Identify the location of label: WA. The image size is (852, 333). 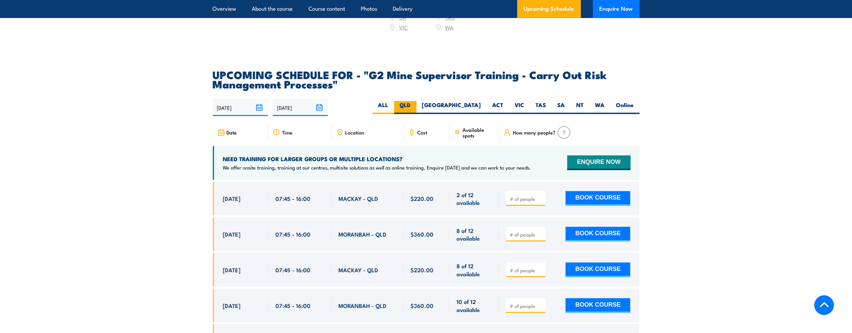
(600, 107).